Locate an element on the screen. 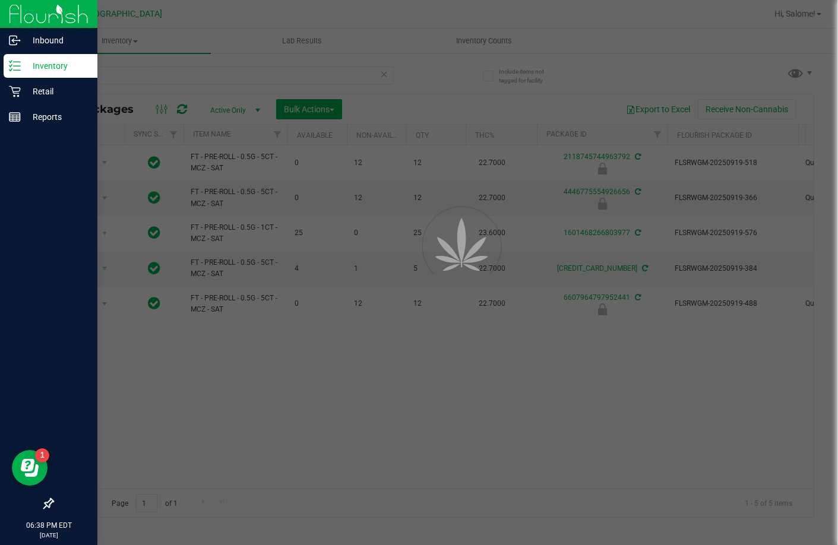 This screenshot has height=545, width=838. p: Reports is located at coordinates (56, 117).